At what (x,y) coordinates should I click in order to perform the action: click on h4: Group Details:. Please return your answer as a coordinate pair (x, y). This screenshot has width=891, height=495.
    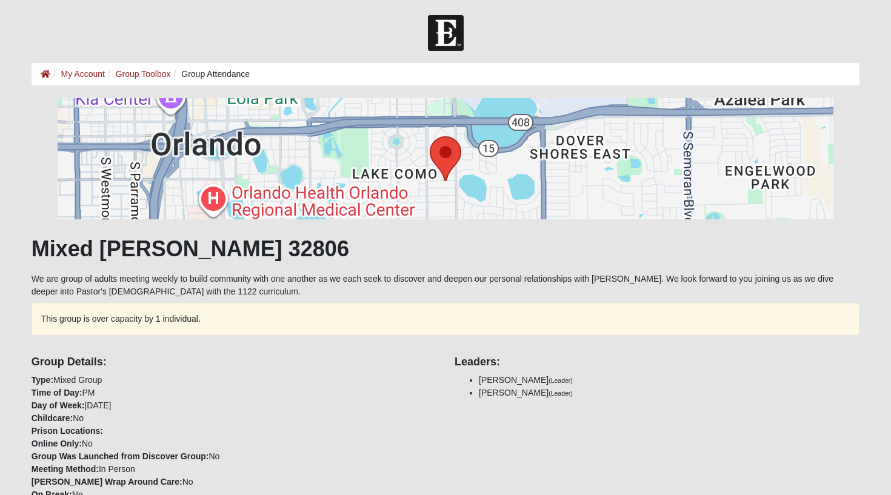
    Looking at the image, I should click on (234, 362).